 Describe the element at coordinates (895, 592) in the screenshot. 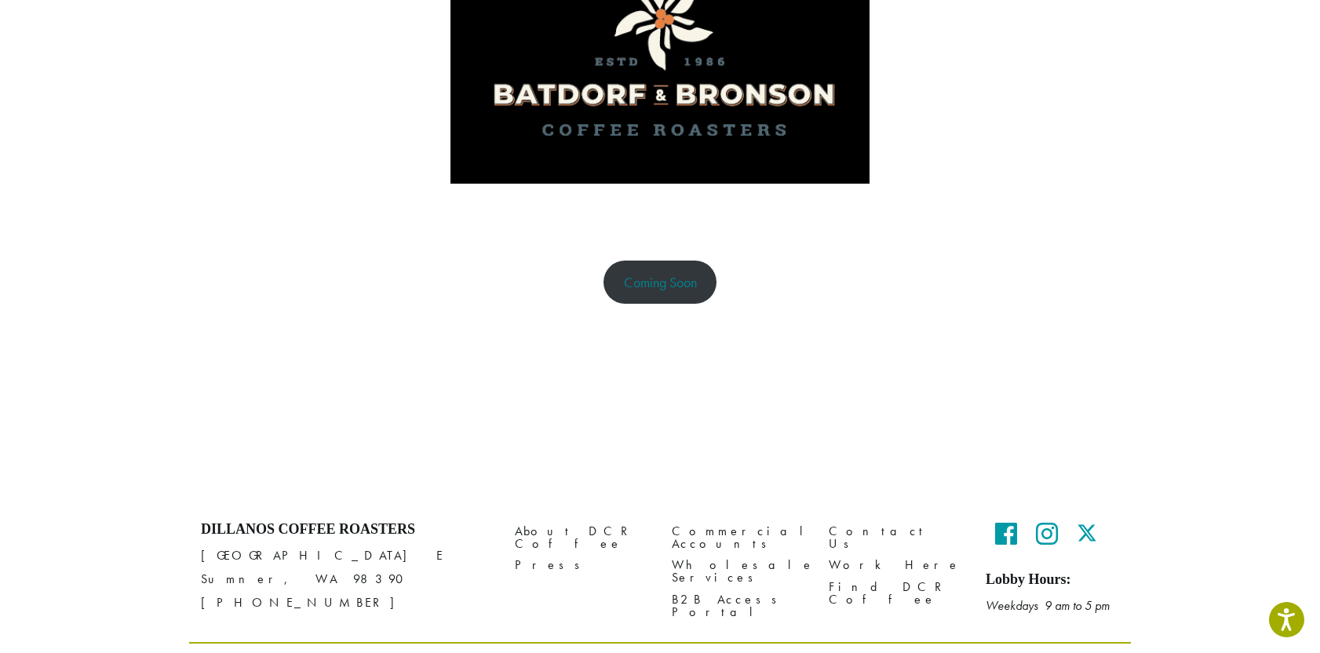

I see `a: Find DCR Coffee` at that location.